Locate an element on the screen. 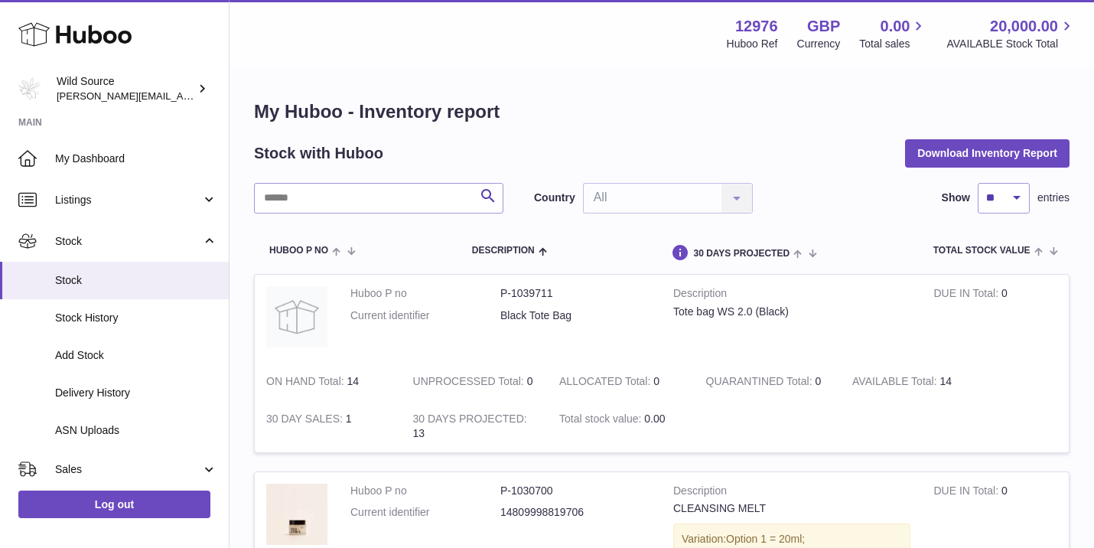  td: 13 is located at coordinates (475, 426).